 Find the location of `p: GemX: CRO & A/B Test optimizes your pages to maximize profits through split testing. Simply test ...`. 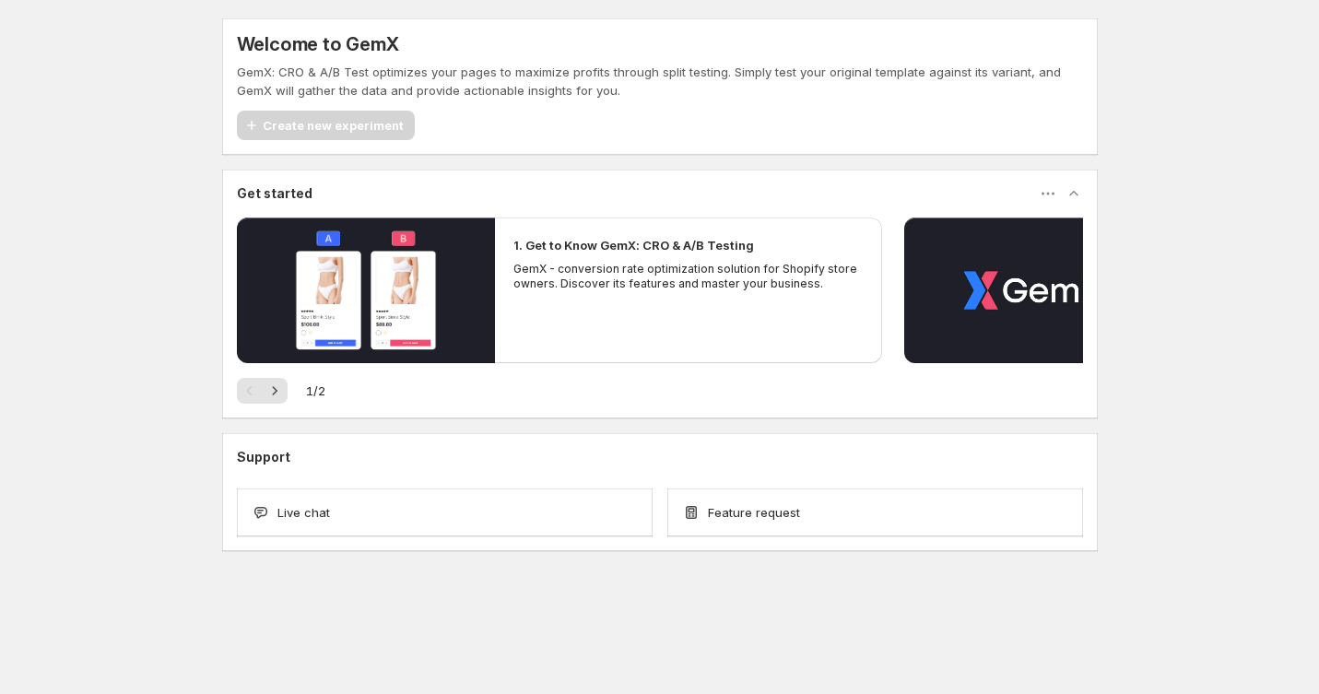

p: GemX: CRO & A/B Test optimizes your pages to maximize profits through split testing. Simply test ... is located at coordinates (660, 81).